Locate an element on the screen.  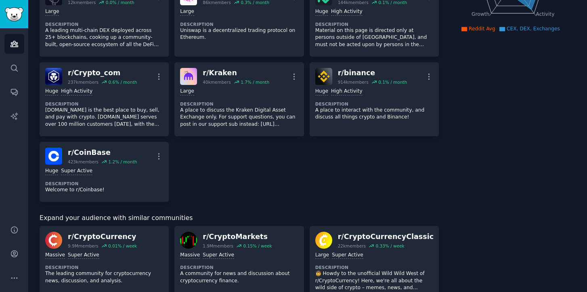
span: Reddit Avg is located at coordinates (482, 29).